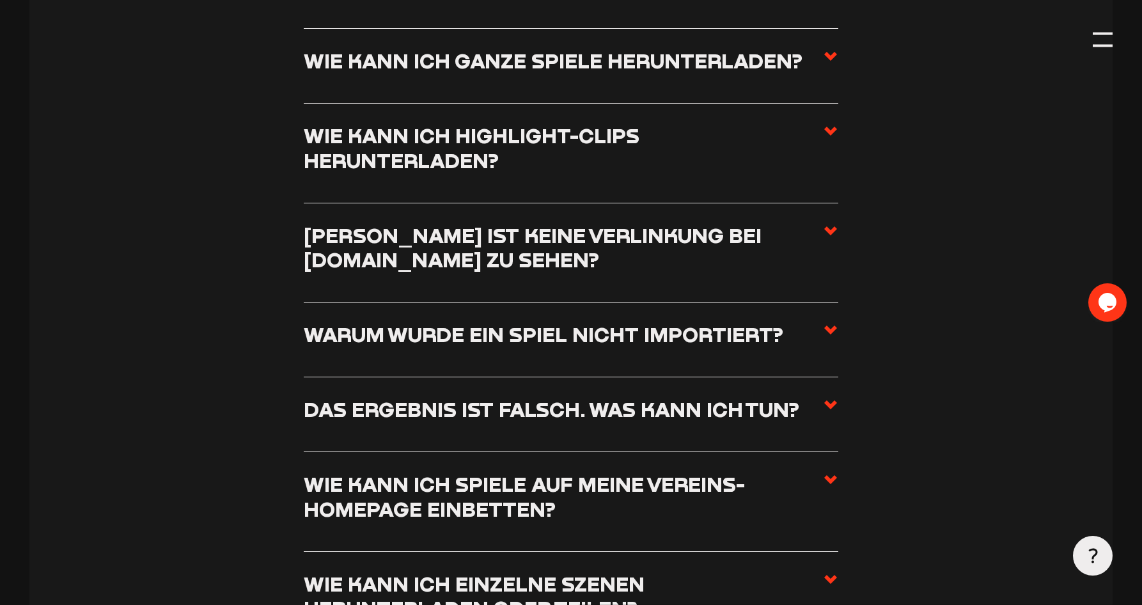 This screenshot has width=1142, height=605. I want to click on h3: Wie kann ich Spiele auf meine Vereins-Homepage einbetten?, so click(563, 496).